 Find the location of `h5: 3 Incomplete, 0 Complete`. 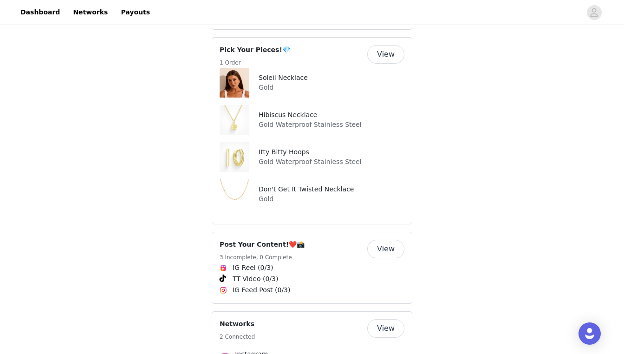

h5: 3 Incomplete, 0 Complete is located at coordinates (262, 257).